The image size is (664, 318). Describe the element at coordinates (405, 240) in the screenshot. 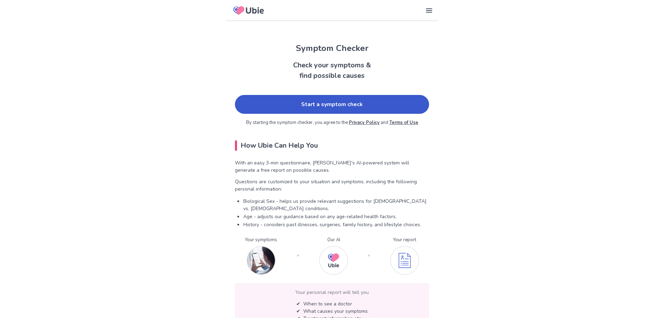

I see `p: Your report` at that location.